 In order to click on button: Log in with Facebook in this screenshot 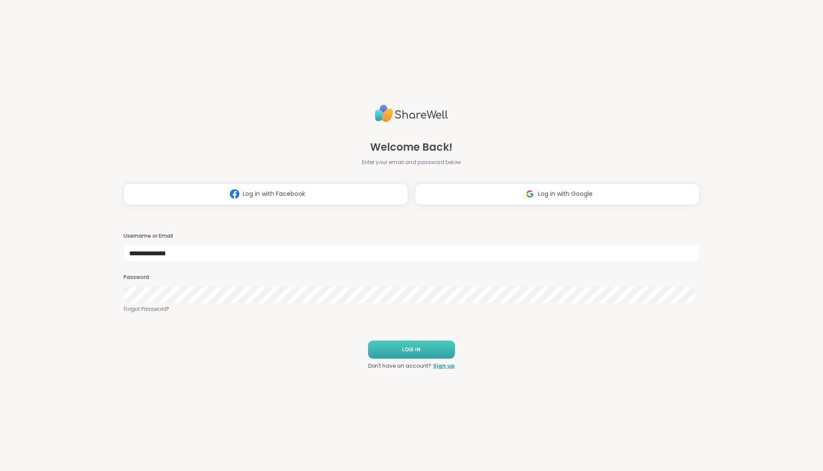, I will do `click(265, 194)`.